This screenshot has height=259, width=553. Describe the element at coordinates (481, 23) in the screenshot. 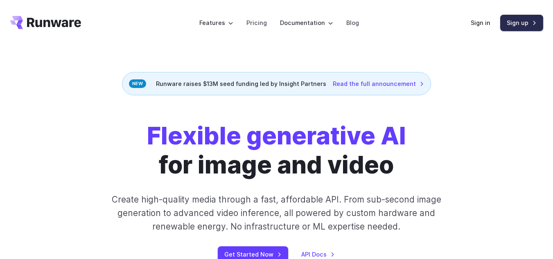

I see `a: Sign in` at that location.